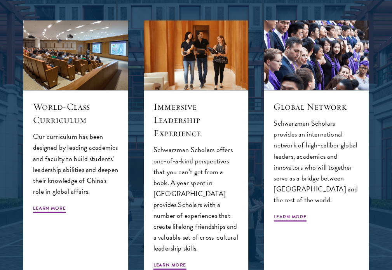  What do you see at coordinates (316, 161) in the screenshot?
I see `p: Schwarzman Scholars provides an international network of high-caliber global leaders, academics a...` at bounding box center [316, 161].